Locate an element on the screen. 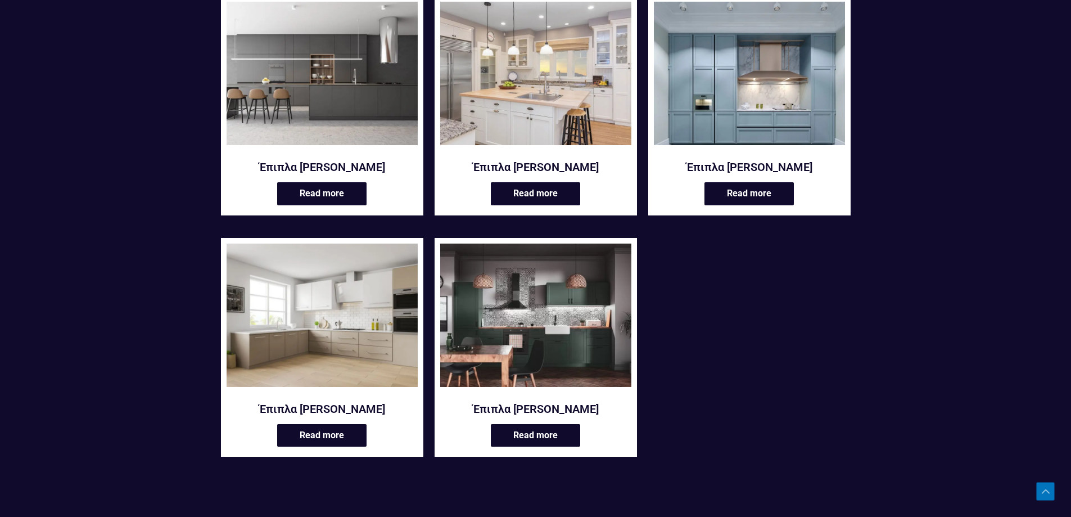 The image size is (1071, 517). a: Έπιπλα κουζίνας Oludeniz is located at coordinates (322, 77).